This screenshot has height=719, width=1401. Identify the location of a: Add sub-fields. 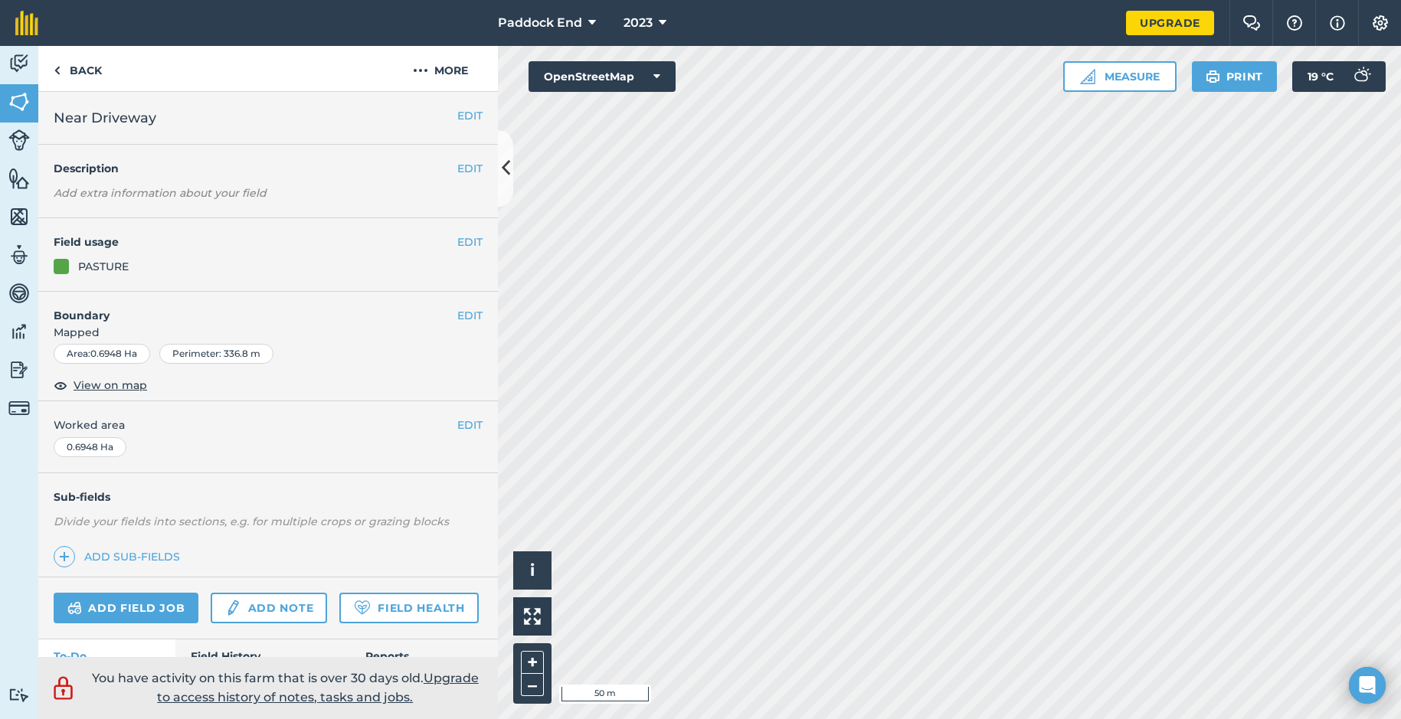
(120, 557).